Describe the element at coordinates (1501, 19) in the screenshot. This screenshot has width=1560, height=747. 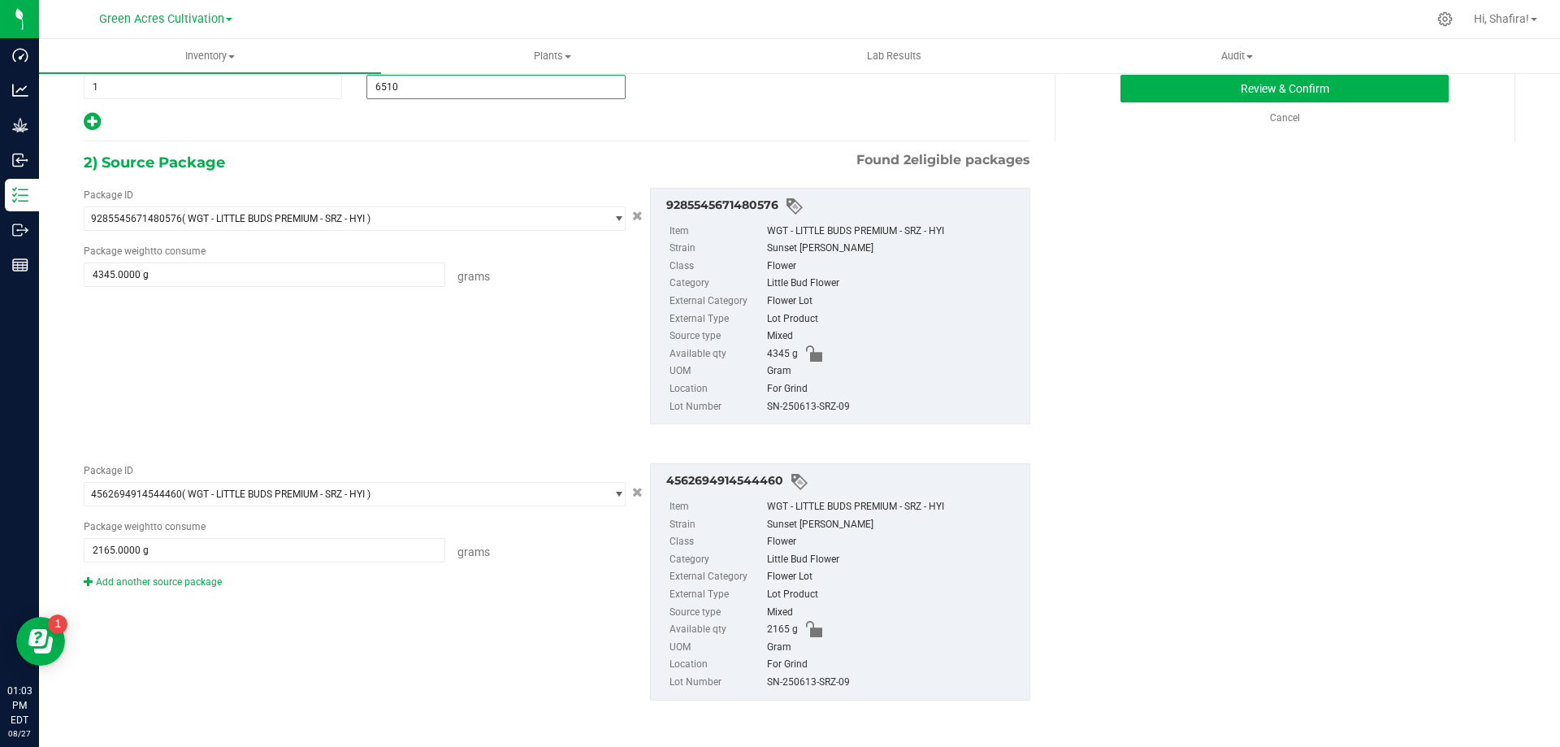
I see `span: Hi, Shafira!` at that location.